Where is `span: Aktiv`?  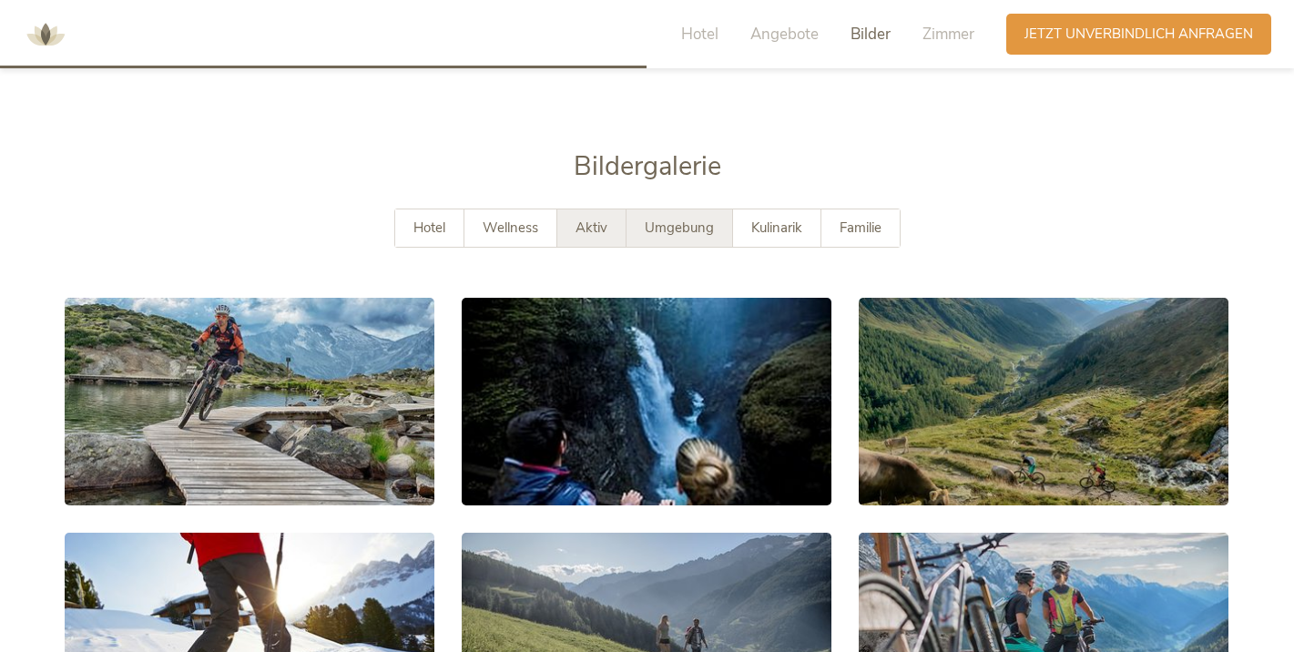 span: Aktiv is located at coordinates (591, 228).